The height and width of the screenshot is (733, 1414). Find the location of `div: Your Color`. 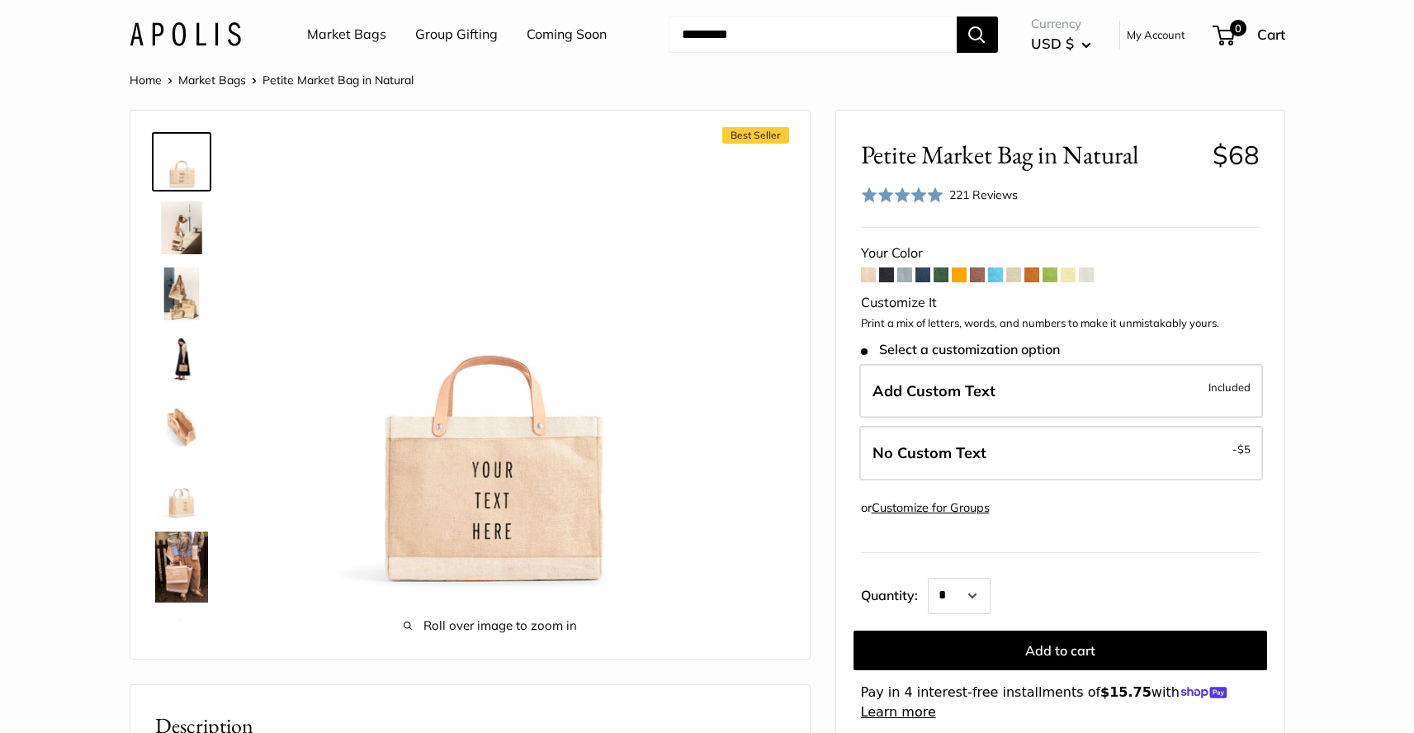

div: Your Color is located at coordinates (1060, 253).